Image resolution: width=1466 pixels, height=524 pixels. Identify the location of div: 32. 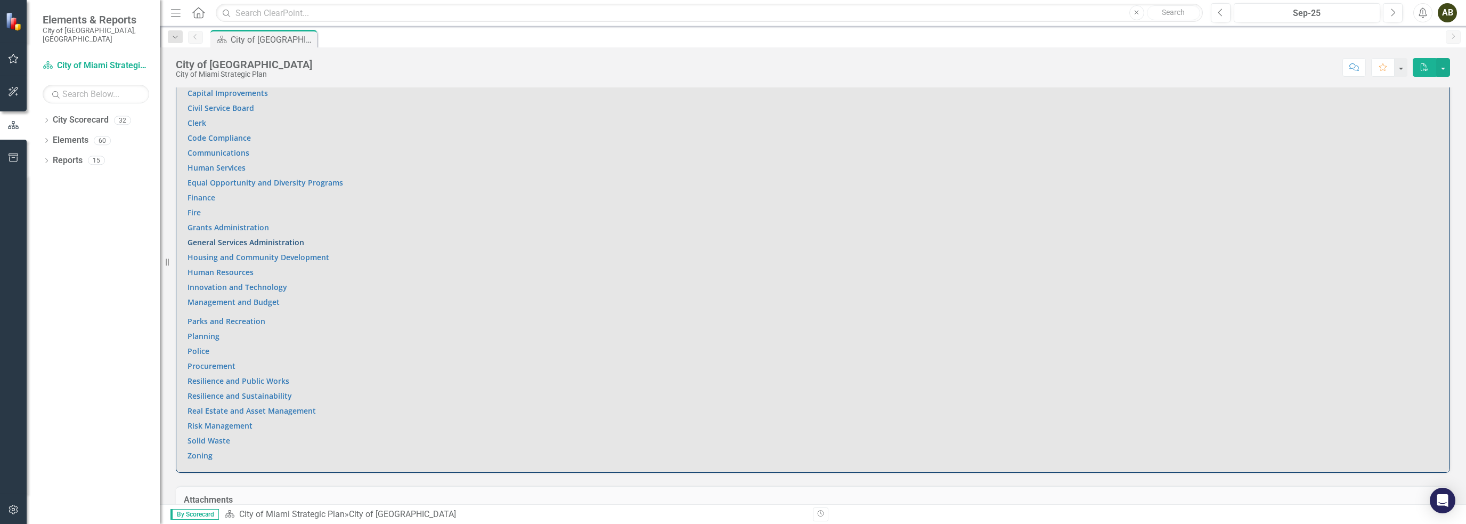
(123, 120).